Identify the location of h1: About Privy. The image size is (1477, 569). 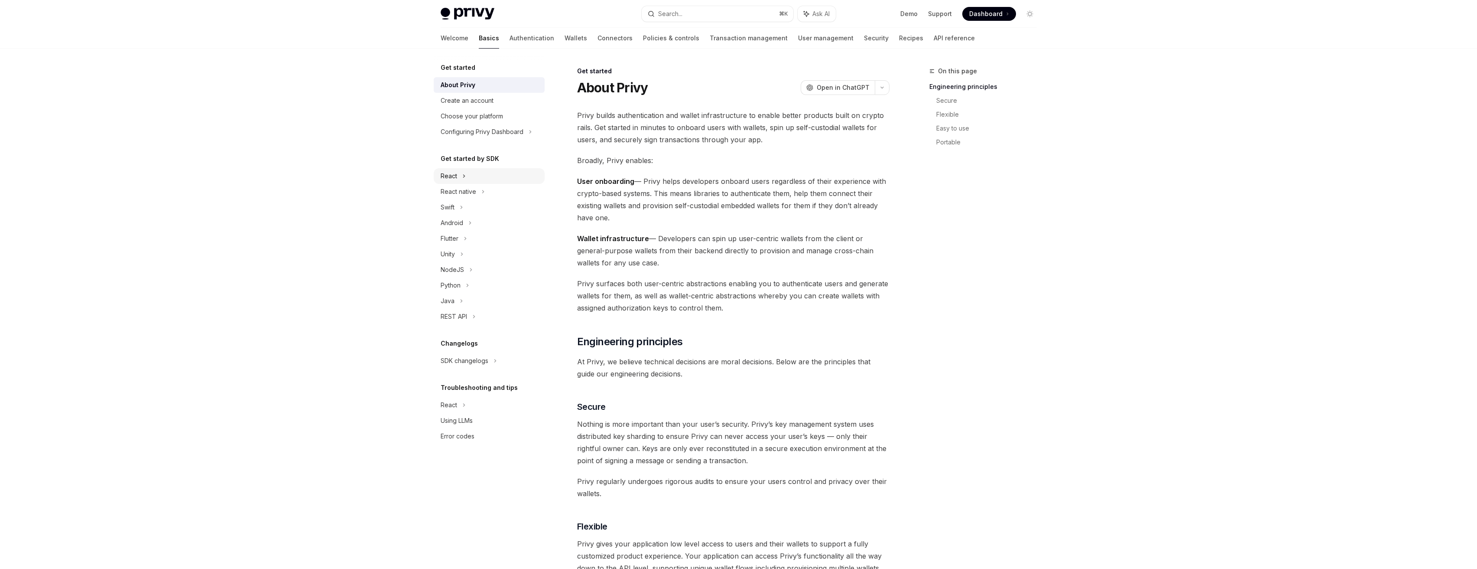
(613, 88).